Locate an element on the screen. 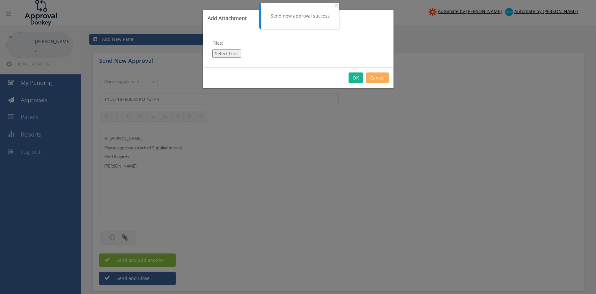 This screenshot has width=596, height=294. button: OK is located at coordinates (356, 78).